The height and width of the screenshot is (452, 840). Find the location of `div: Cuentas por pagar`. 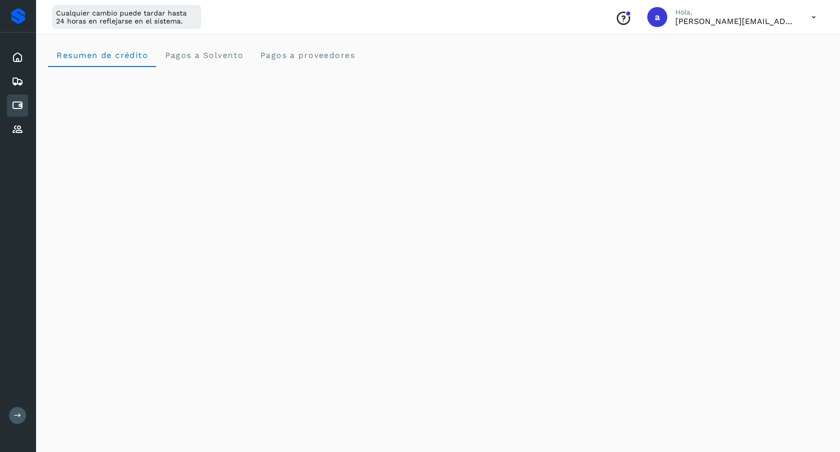

div: Cuentas por pagar is located at coordinates (18, 106).